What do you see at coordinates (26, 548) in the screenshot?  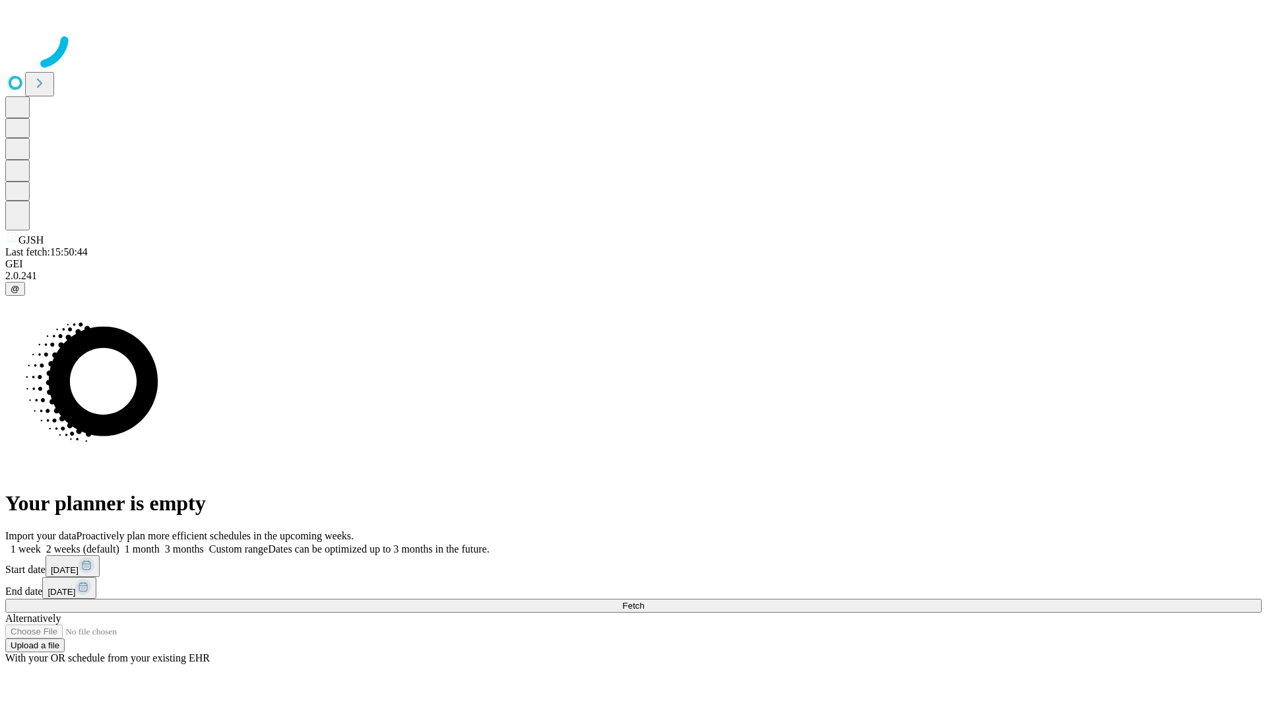 I see `span: 1 week` at bounding box center [26, 548].